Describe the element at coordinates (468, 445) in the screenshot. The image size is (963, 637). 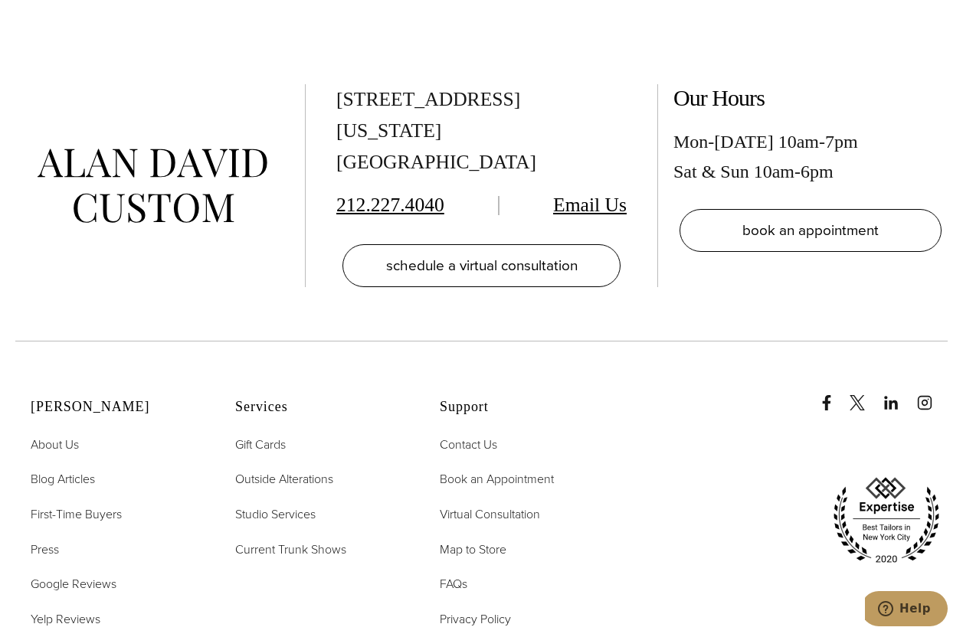
I see `a: Contact Us` at that location.